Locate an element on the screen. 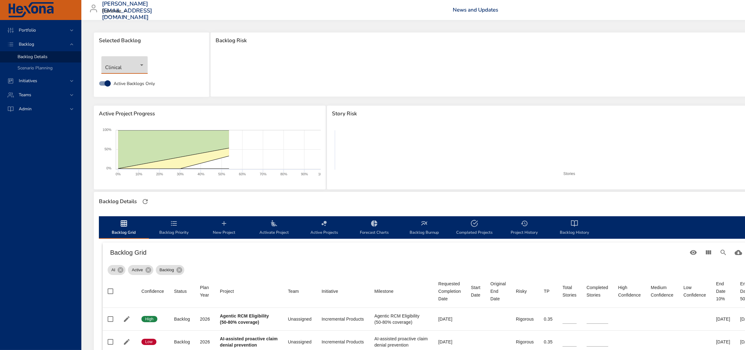  div: Requested Completion Date is located at coordinates (449, 292).